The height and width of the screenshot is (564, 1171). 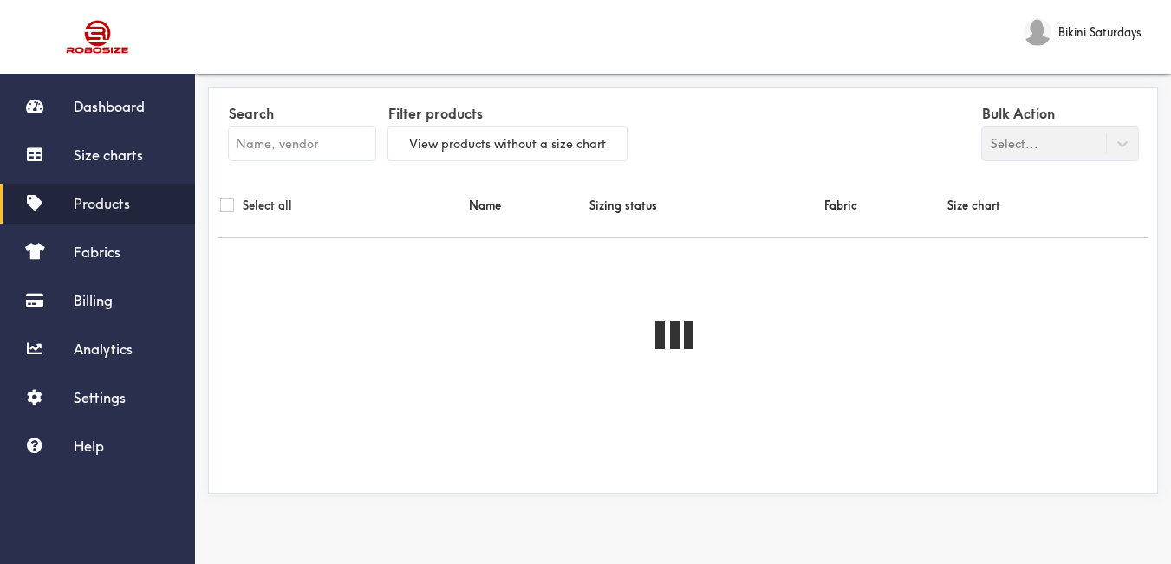 I want to click on span: Analytics, so click(x=103, y=349).